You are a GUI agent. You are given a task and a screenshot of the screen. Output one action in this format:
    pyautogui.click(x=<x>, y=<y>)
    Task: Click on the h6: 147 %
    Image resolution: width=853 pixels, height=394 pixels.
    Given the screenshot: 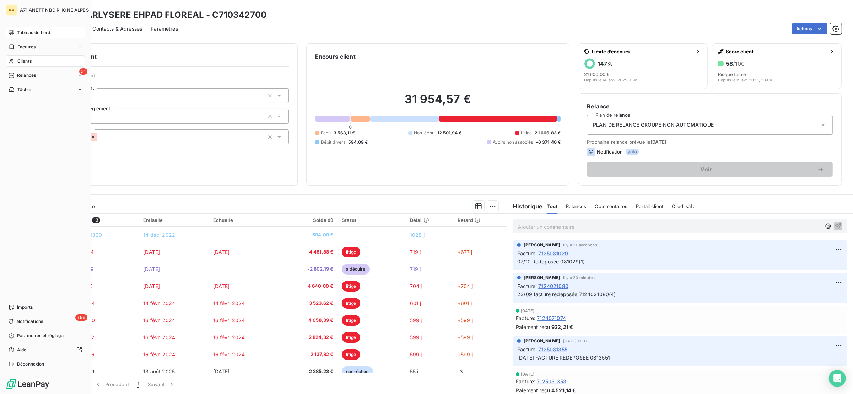 What is the action you would take?
    pyautogui.click(x=605, y=64)
    